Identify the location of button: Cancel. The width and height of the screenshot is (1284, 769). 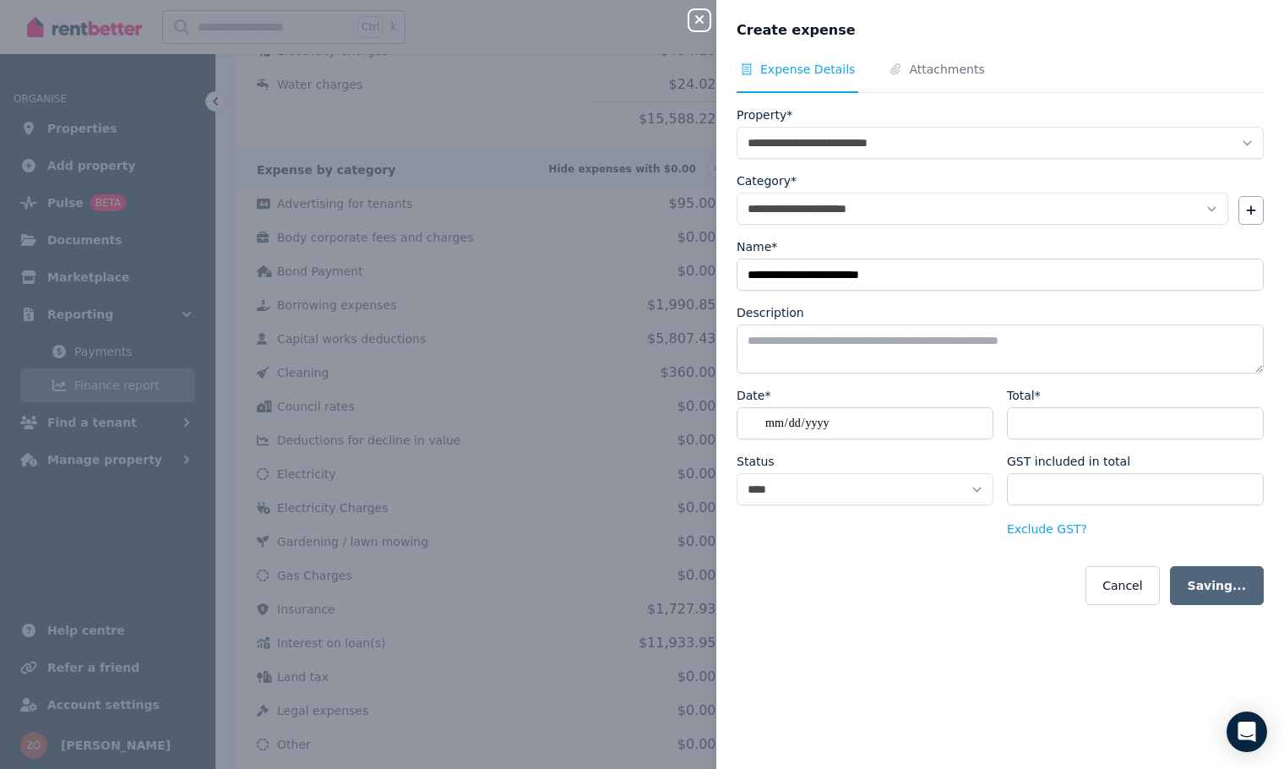
(1122, 585).